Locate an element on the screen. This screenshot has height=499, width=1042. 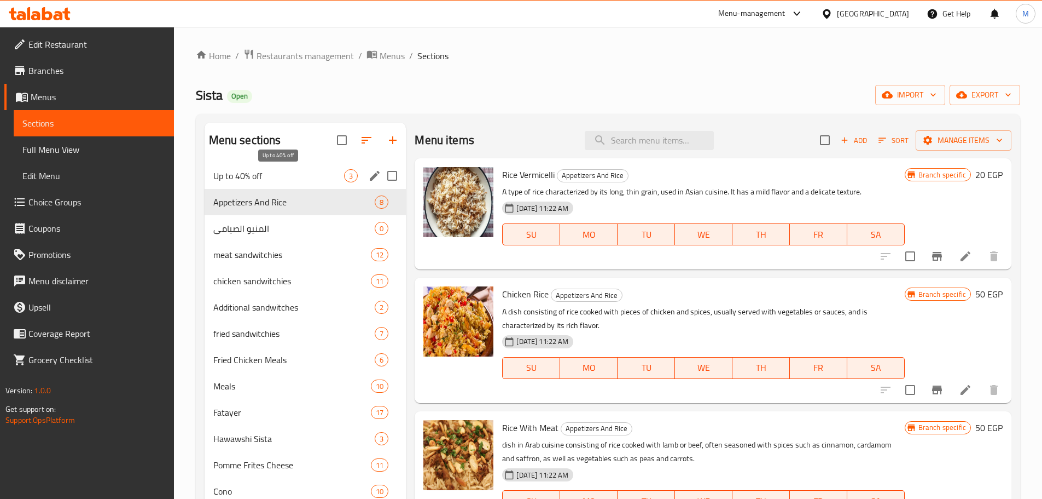
span: Coupons is located at coordinates (97, 228).